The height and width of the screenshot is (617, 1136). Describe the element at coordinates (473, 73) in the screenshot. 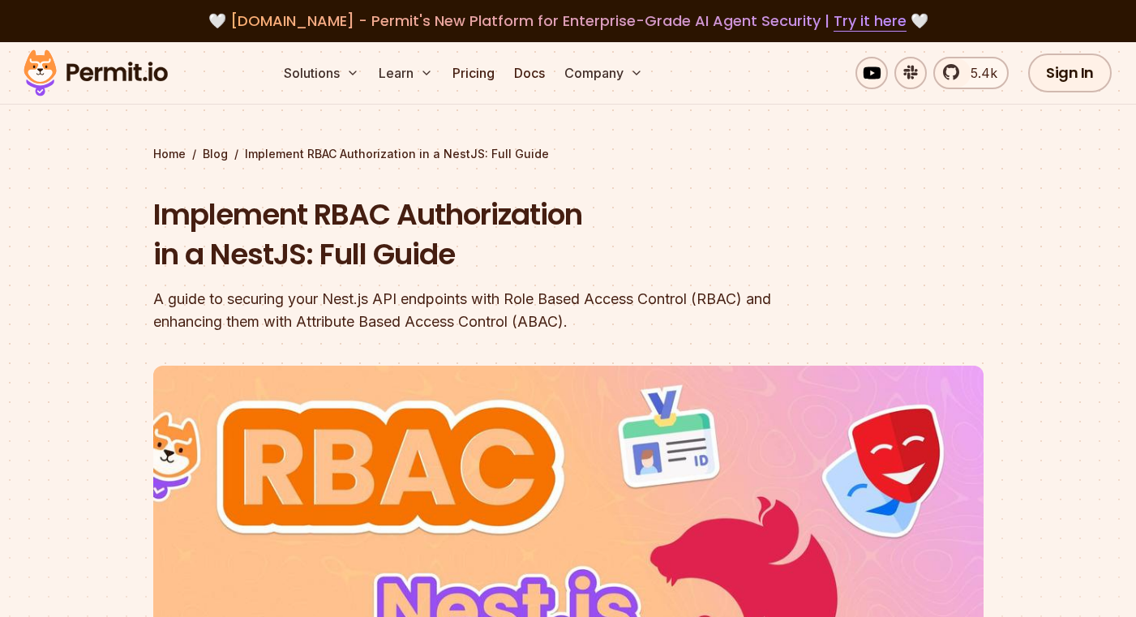

I see `a: Pricing` at that location.